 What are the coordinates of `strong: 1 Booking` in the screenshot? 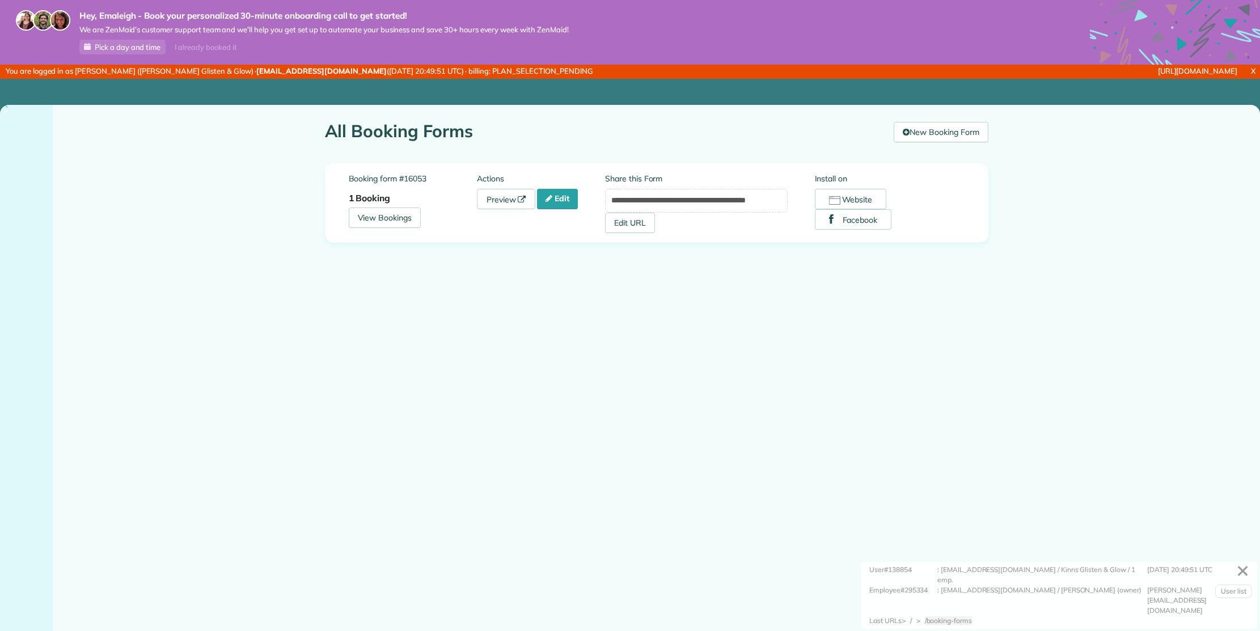 It's located at (370, 198).